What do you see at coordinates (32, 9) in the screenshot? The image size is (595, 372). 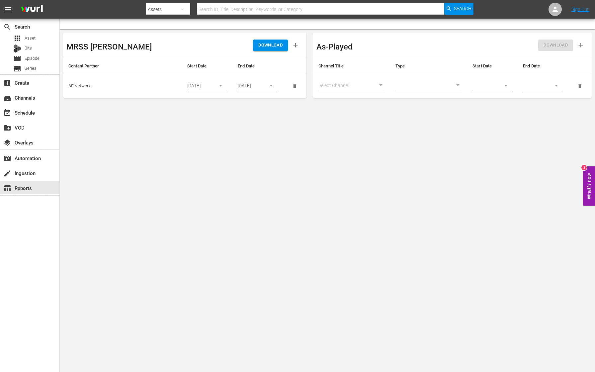 I see `img: ans4CAIJ8jUAAAAAAAAAAAAAAAAAAAAAAAAgQb4GAAAAAAAAAAAAAAAAAAAAAAAAJMjXAAAAAAAAAAAAAAAAAAAAAAAAgAT5G...` at bounding box center [32, 9].